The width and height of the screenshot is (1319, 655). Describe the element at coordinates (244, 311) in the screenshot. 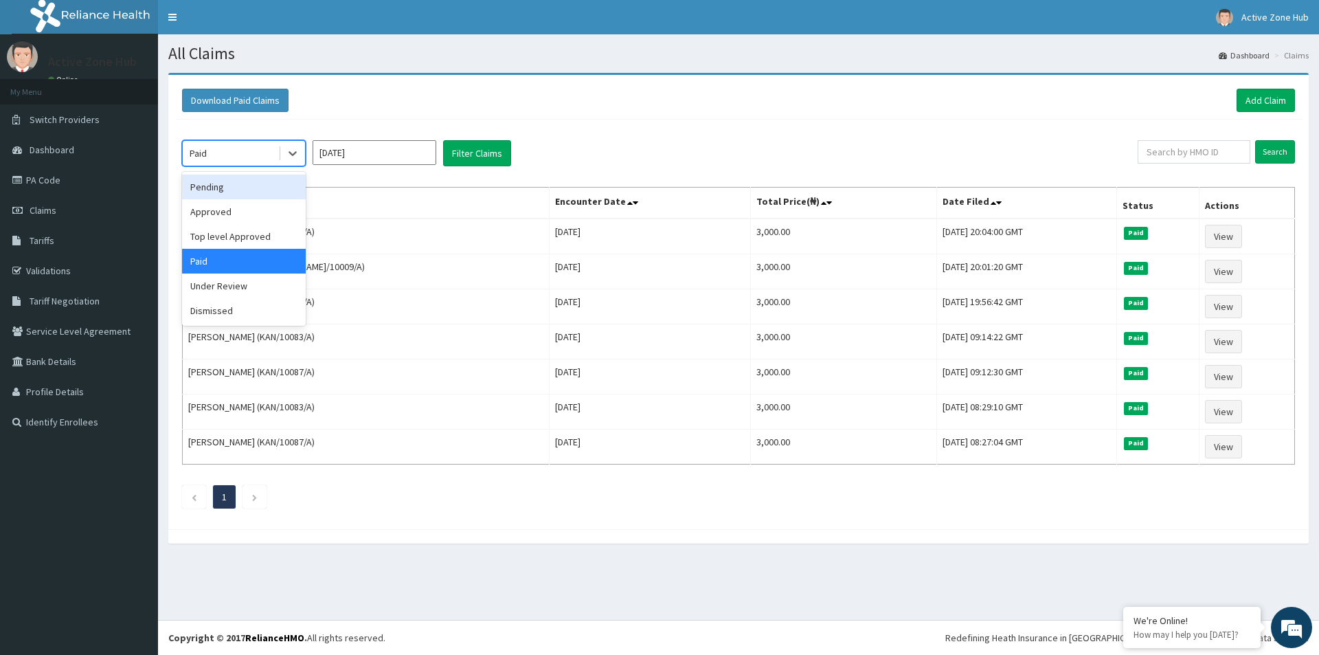

I see `div: Dismissed` at that location.